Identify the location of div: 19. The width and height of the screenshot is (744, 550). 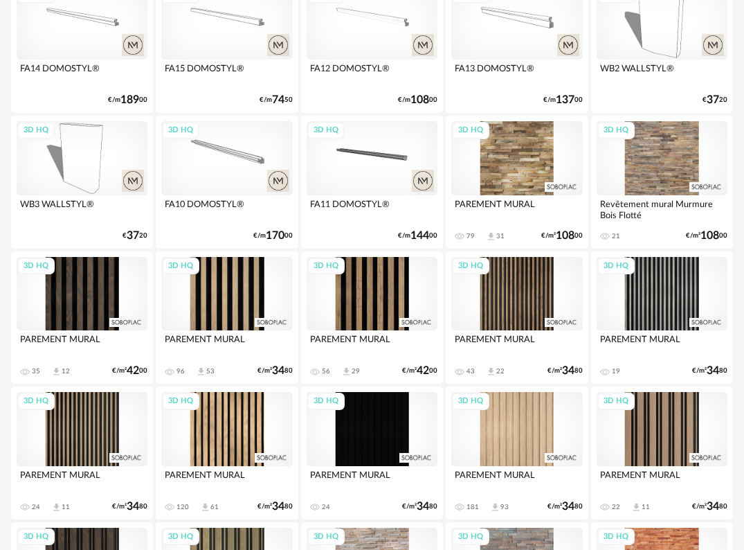
(616, 371).